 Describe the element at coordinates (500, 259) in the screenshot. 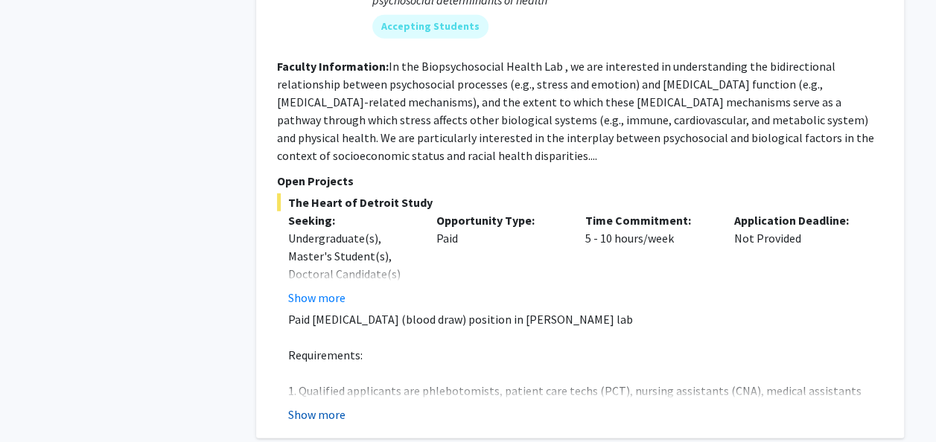

I see `div: Paid` at that location.